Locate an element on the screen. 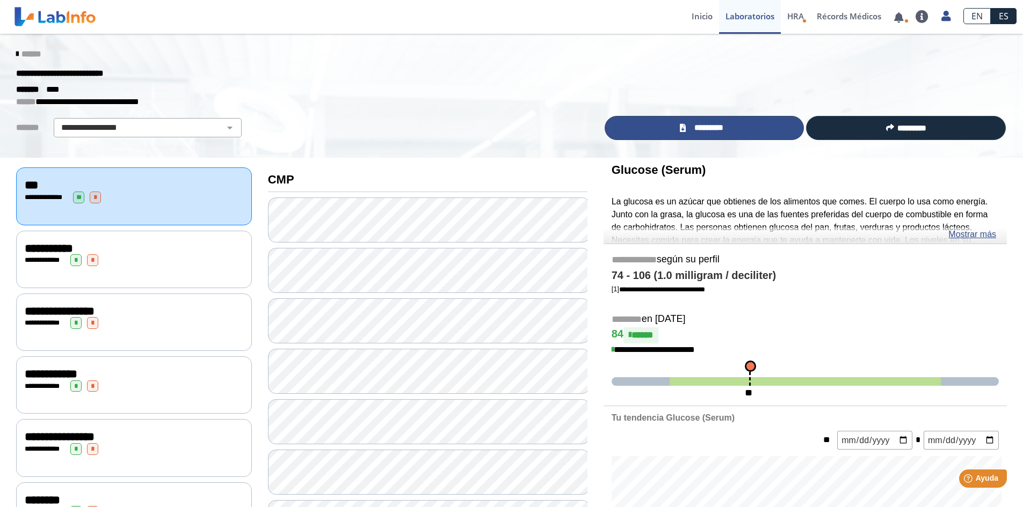 This screenshot has height=507, width=1023. b: Tu tendencia Glucose (Serum) is located at coordinates (673, 418).